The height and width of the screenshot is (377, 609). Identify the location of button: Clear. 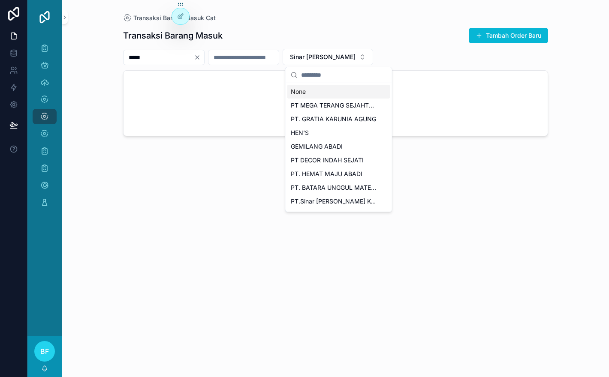
(199, 57).